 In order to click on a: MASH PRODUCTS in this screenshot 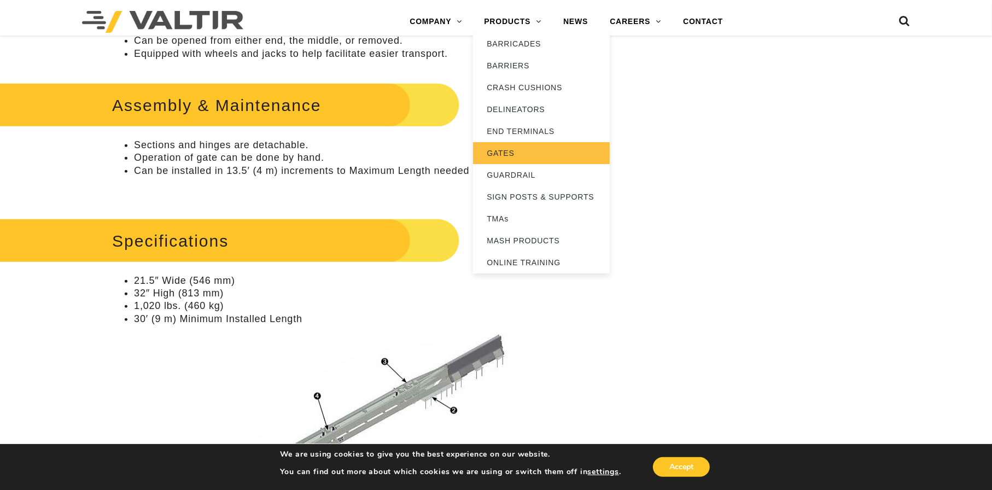, I will do `click(541, 241)`.